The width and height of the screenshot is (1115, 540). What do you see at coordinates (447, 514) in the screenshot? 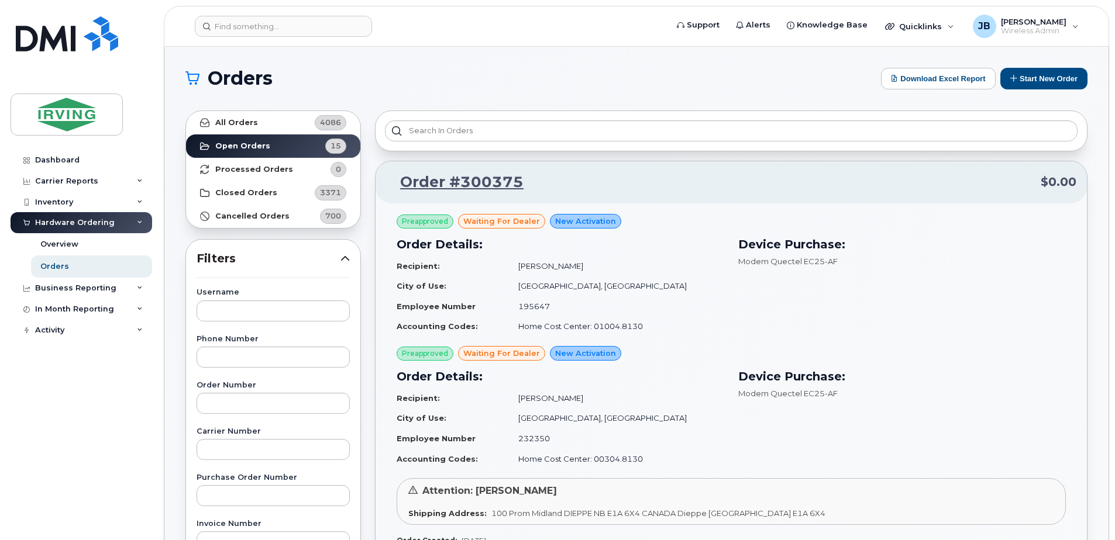
I see `strong: Shipping Address:` at bounding box center [447, 514].